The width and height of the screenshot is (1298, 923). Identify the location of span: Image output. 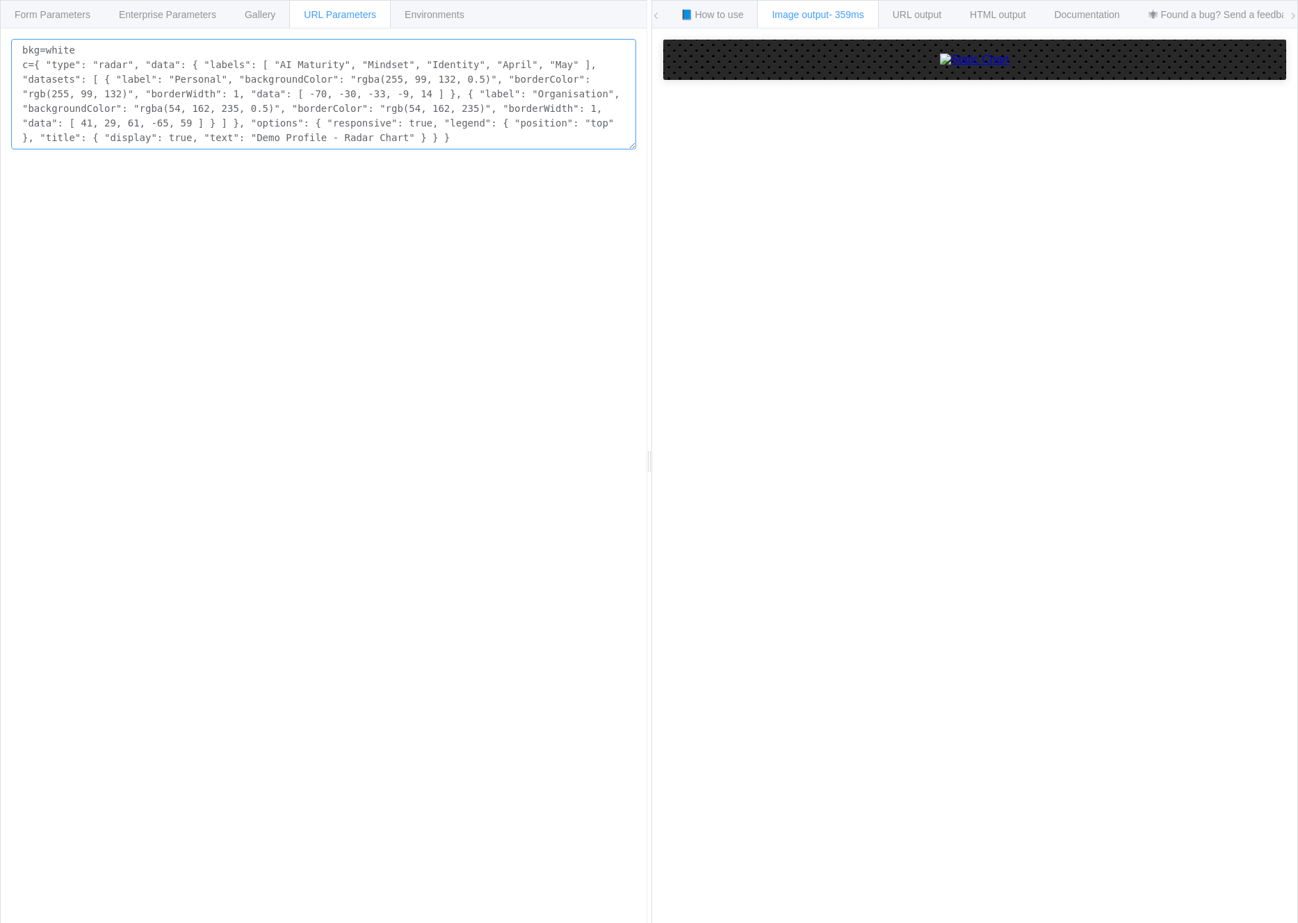
(818, 15).